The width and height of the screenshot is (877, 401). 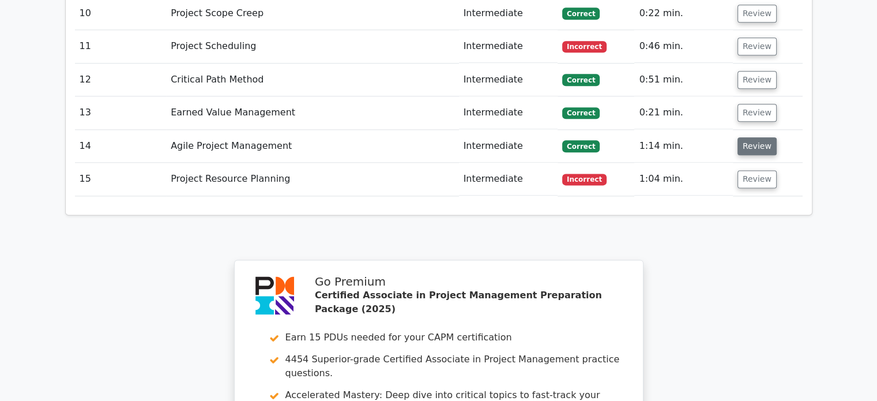 I want to click on td: 12, so click(x=120, y=80).